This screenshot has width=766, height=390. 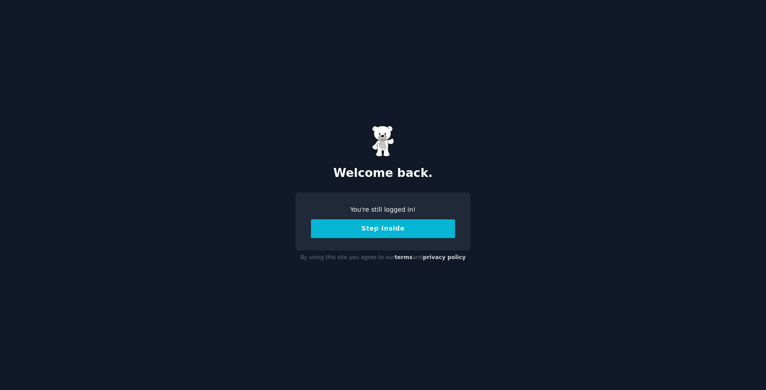 I want to click on a: Step Inside, so click(x=383, y=228).